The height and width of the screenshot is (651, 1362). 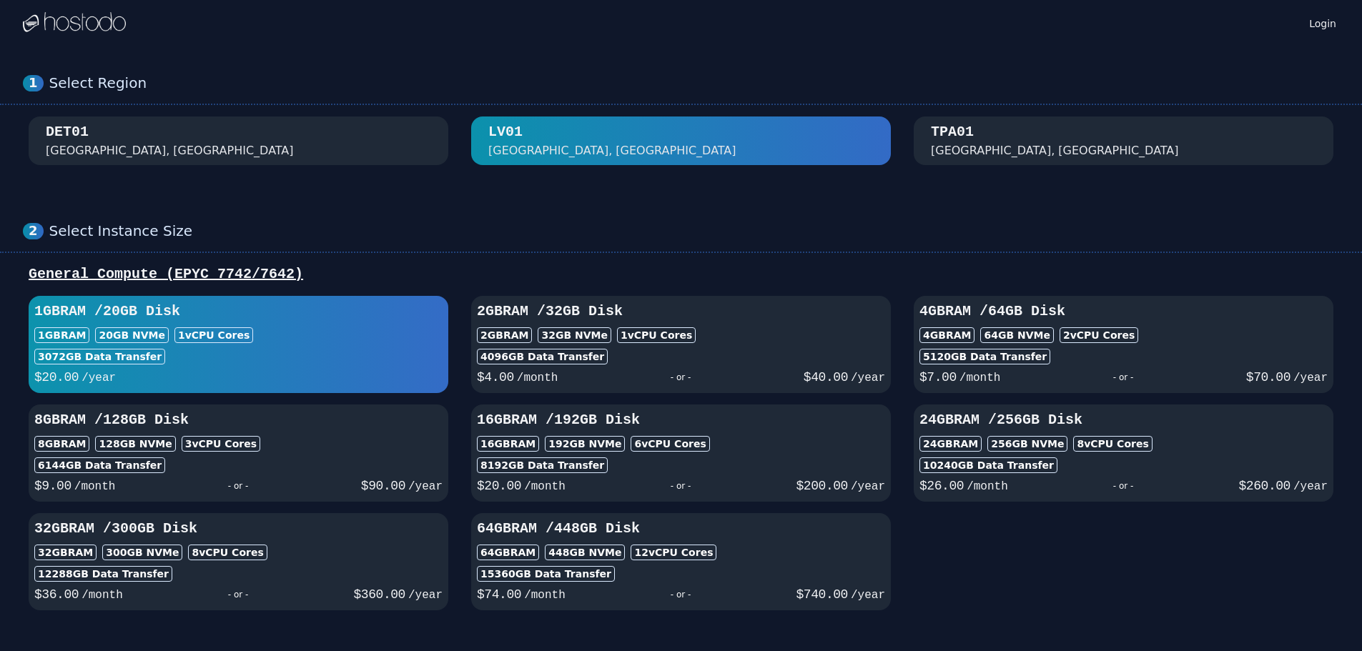 What do you see at coordinates (53, 486) in the screenshot?
I see `span: $ 9.00` at bounding box center [53, 486].